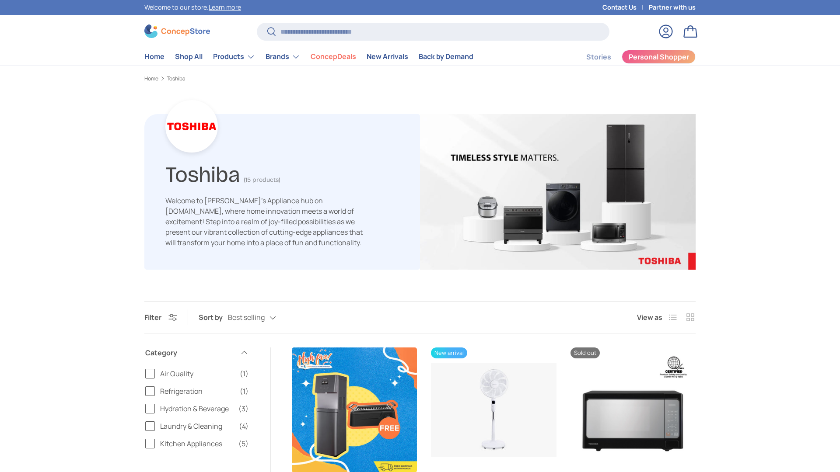 This screenshot has width=840, height=472. What do you see at coordinates (659, 57) in the screenshot?
I see `span: Personal Shopper` at bounding box center [659, 57].